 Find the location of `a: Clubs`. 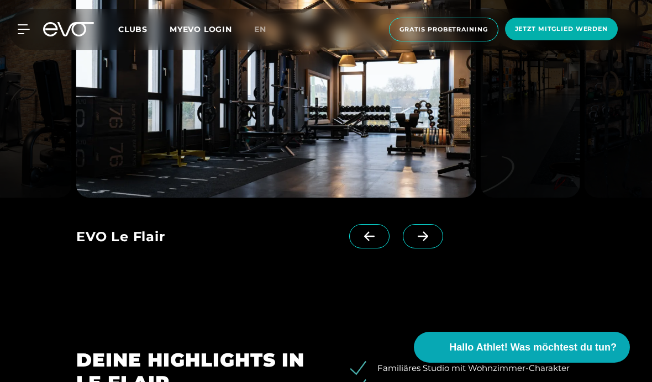

a: Clubs is located at coordinates (144, 29).